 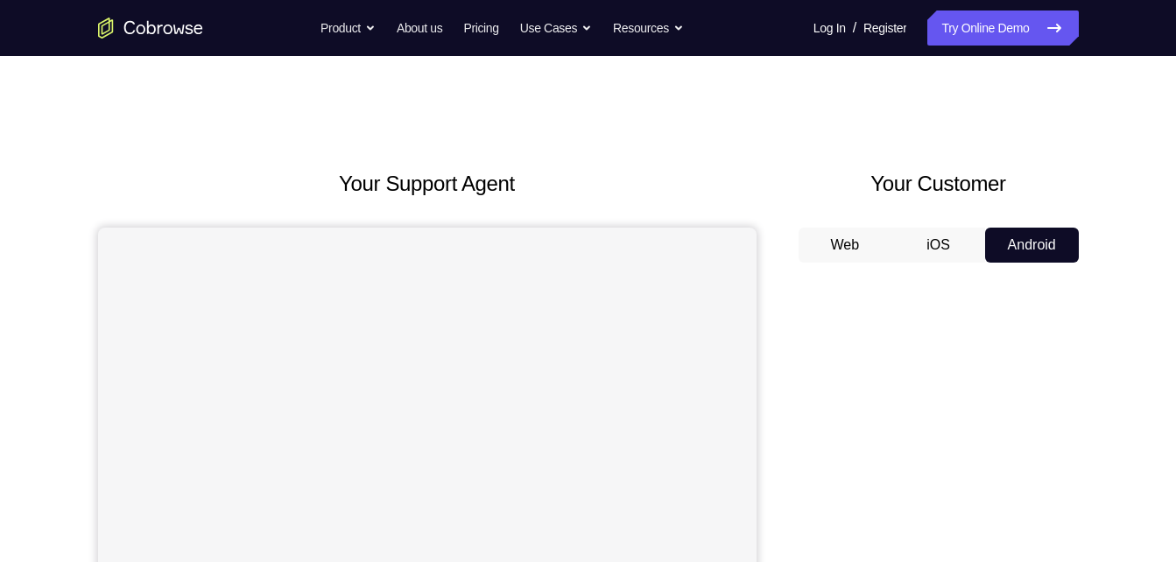 I want to click on a: Register, so click(x=884, y=28).